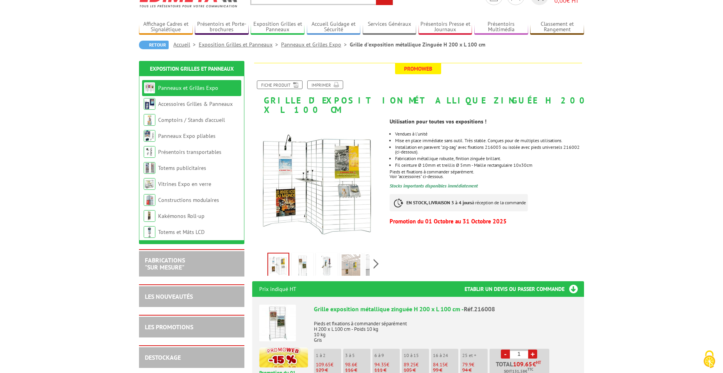  I want to click on p: Installation en paravent "zig-zag" avec fixations 216003 ou isolée avec pieds universels 216002 (..., so click(490, 150).